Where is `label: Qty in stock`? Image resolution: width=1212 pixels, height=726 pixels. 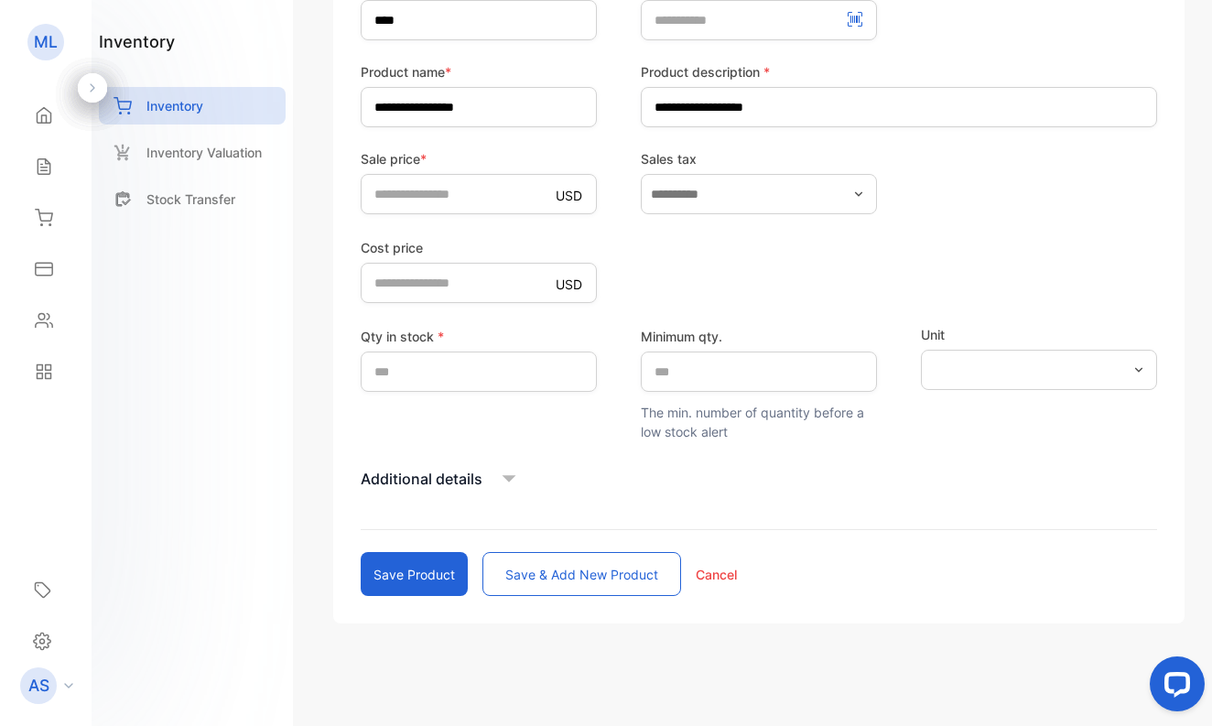 label: Qty in stock is located at coordinates (479, 336).